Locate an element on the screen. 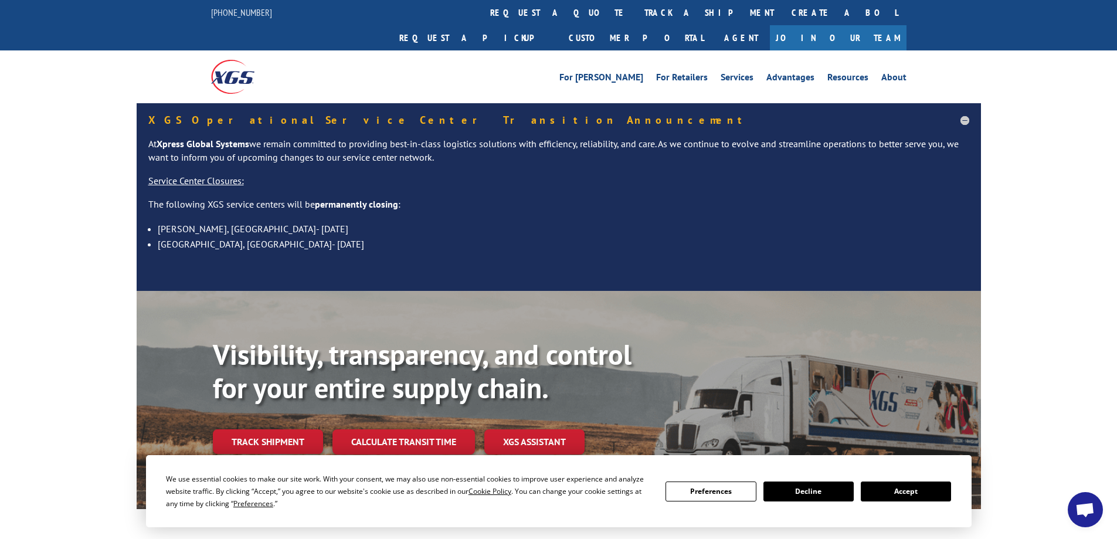 The height and width of the screenshot is (539, 1117). b: Visibility, transparency, and control for your entire supply chain. is located at coordinates (422, 371).